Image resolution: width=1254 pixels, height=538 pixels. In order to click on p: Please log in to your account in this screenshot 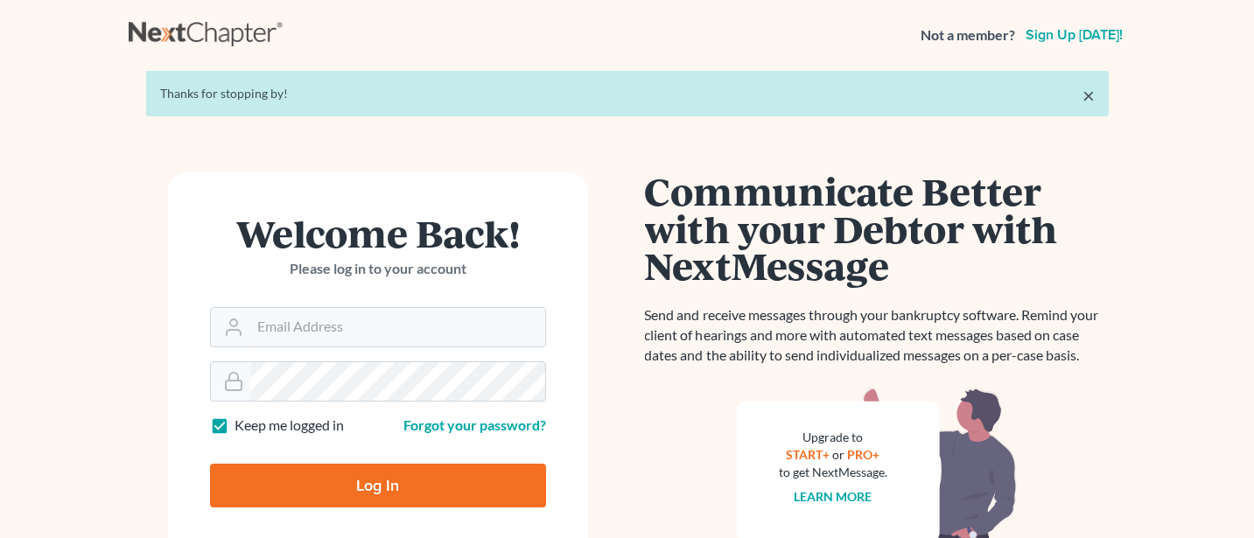, I will do `click(378, 269)`.